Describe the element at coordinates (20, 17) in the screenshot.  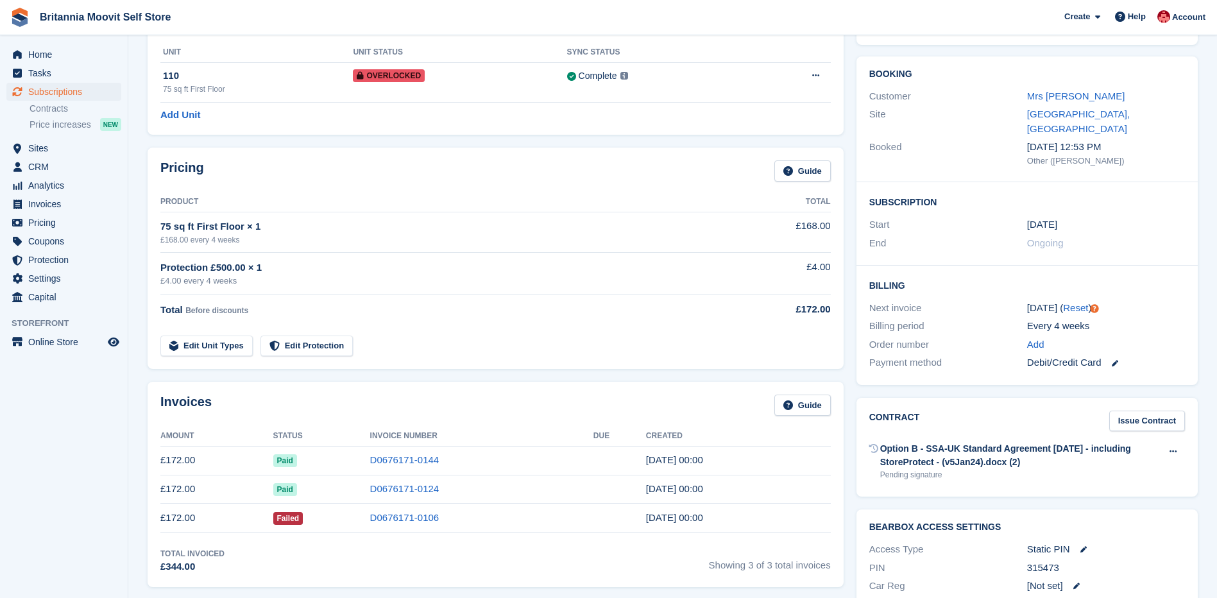
I see `img: stora-icon-8386f47178a22dfd0bd8f6a31ec36ba5ce8667c1dd55bd0f319d3a0aa187defe.svg` at that location.